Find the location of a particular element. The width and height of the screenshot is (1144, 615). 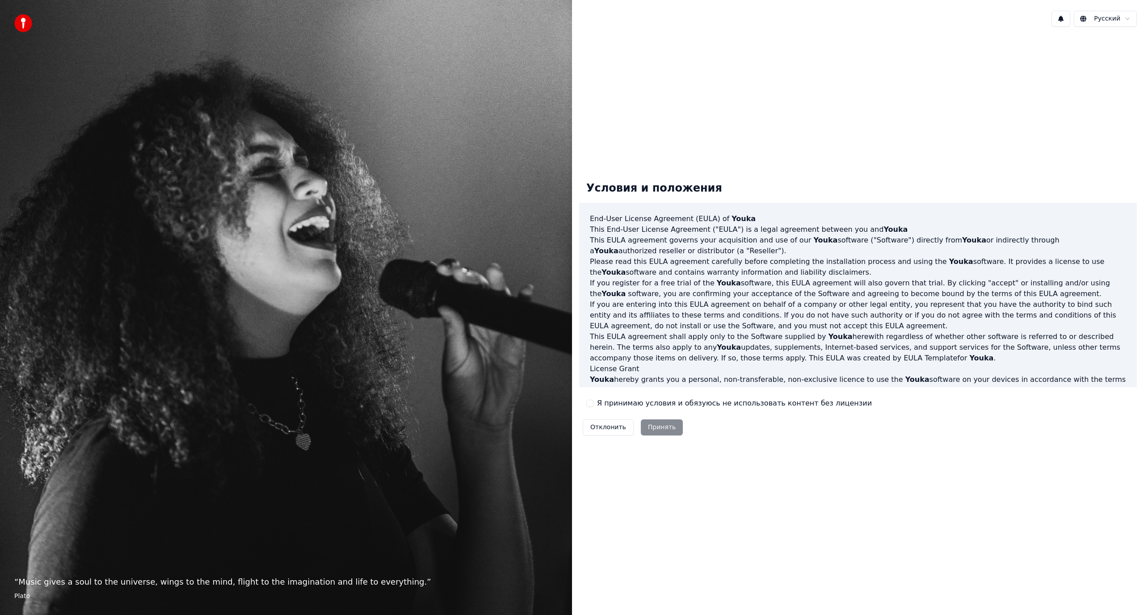

p: hereby grants you a personal, non-transferable, non-exclusive licence to use the software on your... is located at coordinates (858, 385).